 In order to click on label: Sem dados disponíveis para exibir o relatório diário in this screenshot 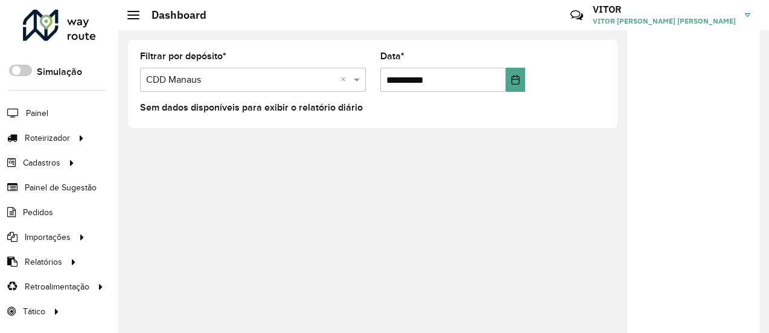, I will do `click(251, 107)`.